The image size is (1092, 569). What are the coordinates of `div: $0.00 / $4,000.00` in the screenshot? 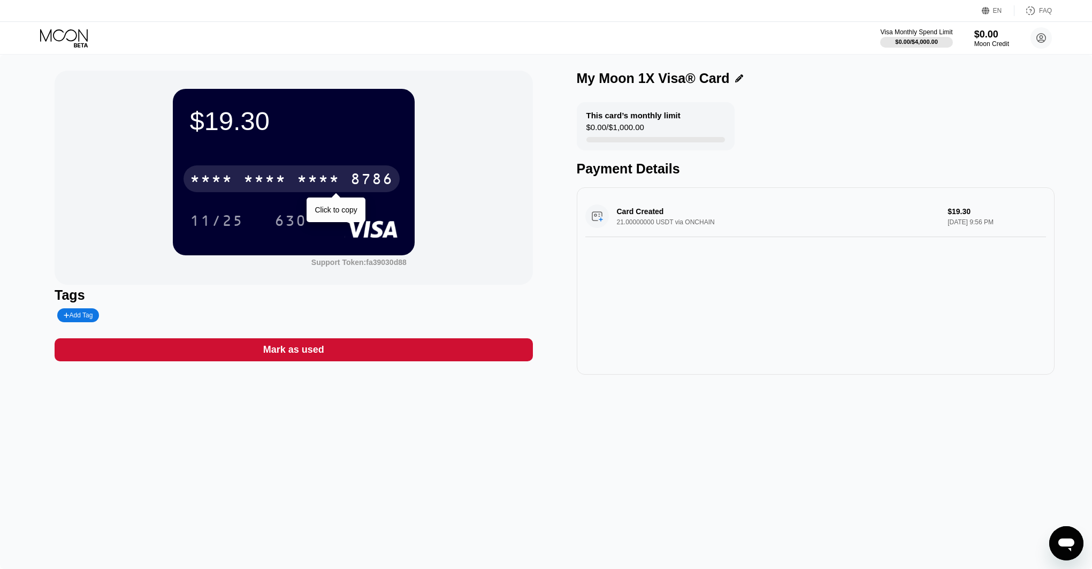 It's located at (917, 42).